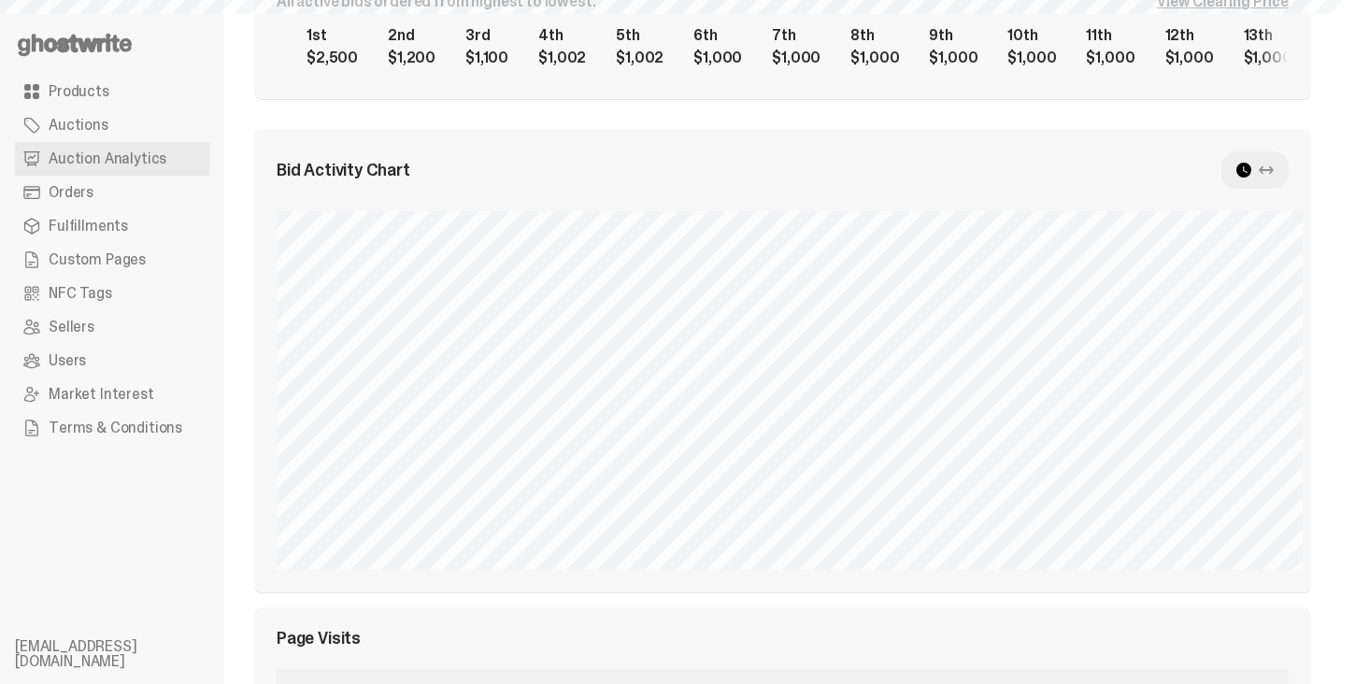 The image size is (1355, 684). Describe the element at coordinates (332, 58) in the screenshot. I see `div: $2,500` at that location.